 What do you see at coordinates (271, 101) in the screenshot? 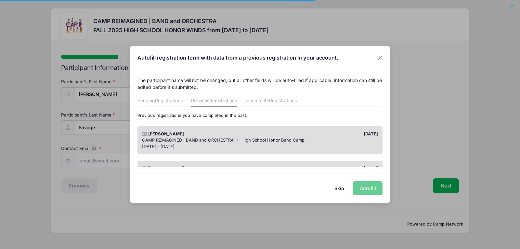
I see `a: Incomplete` at bounding box center [271, 101].